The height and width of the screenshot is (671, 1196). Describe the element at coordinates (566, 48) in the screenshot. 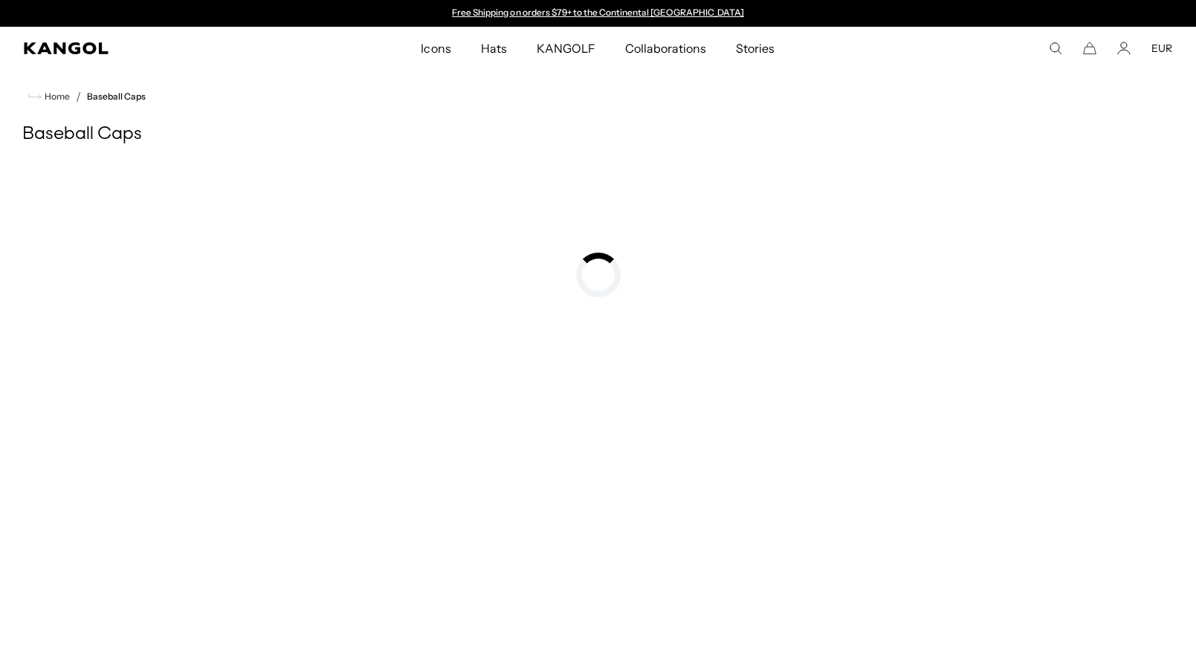

I see `span: KANGOLF` at that location.